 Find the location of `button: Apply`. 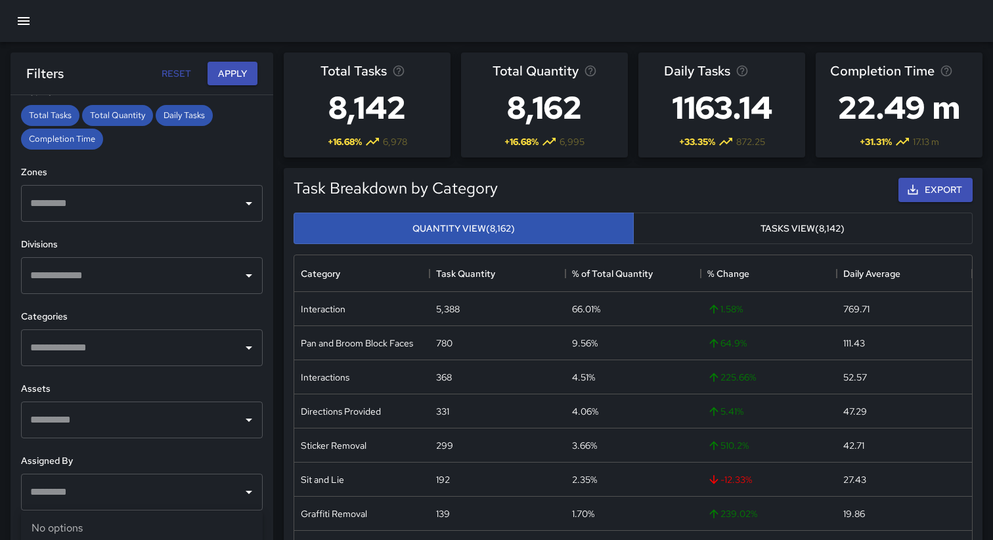

button: Apply is located at coordinates (232, 74).